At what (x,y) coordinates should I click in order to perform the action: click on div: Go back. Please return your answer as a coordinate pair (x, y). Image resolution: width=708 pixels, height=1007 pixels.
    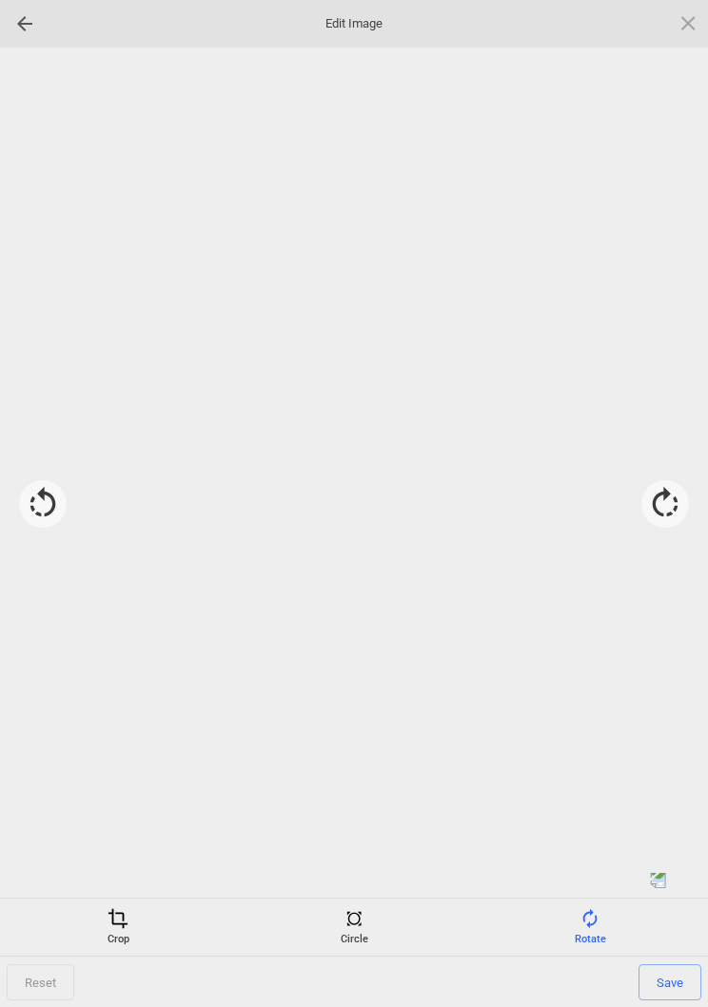
    Looking at the image, I should click on (25, 24).